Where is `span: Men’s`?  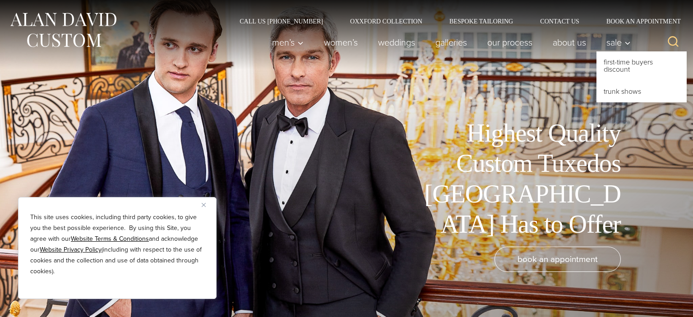 span: Men’s is located at coordinates (288, 42).